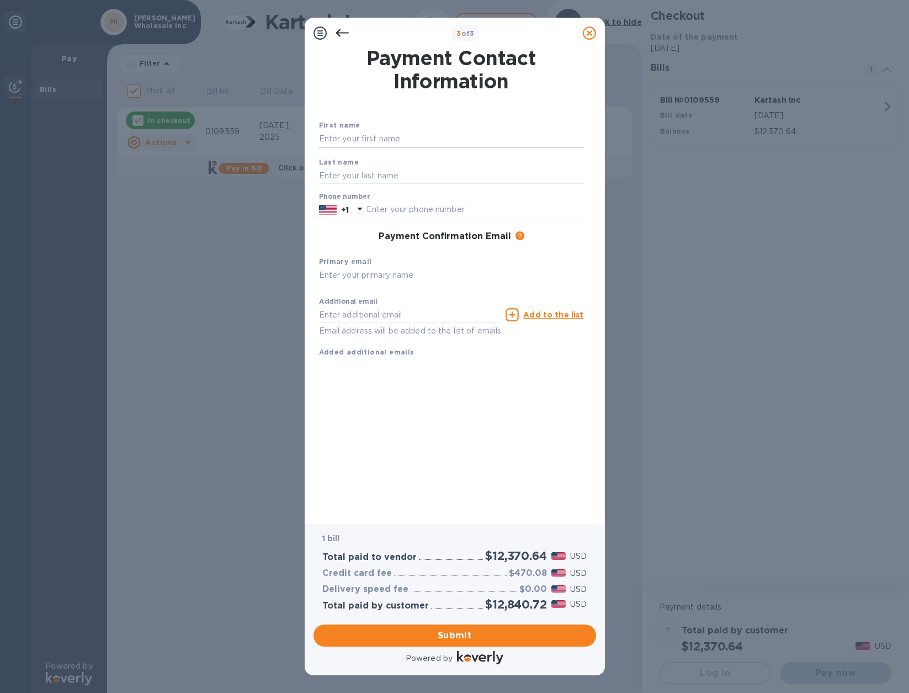 This screenshot has height=693, width=909. Describe the element at coordinates (366, 352) in the screenshot. I see `b: Added additional emails` at that location.